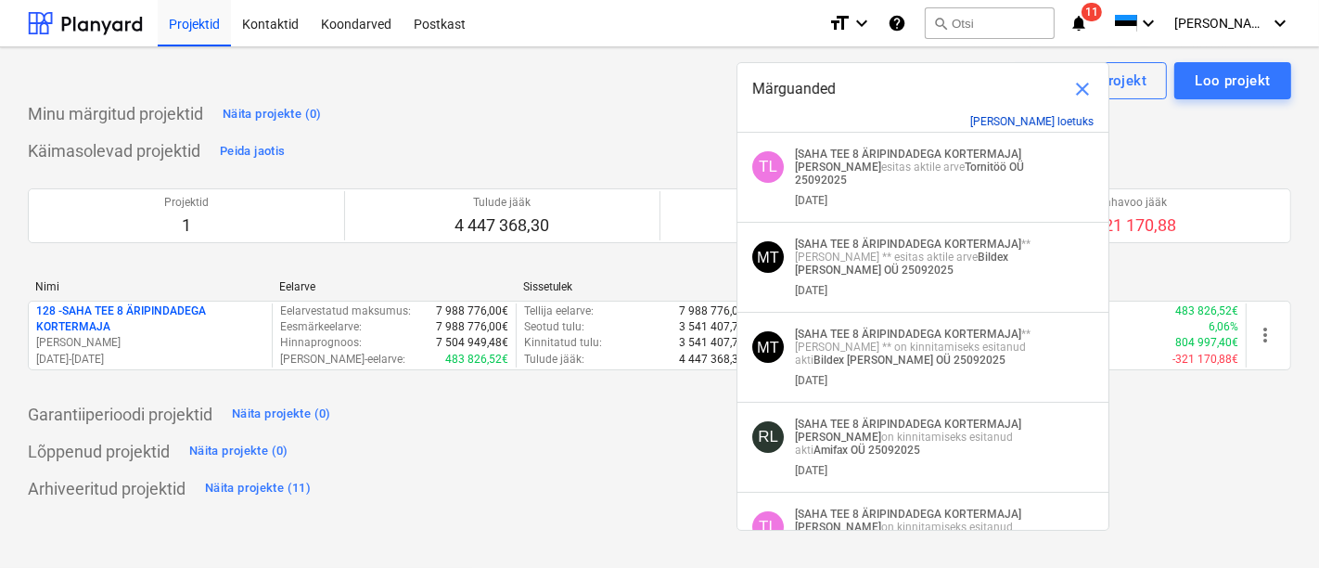 The width and height of the screenshot is (1319, 568). Describe the element at coordinates (1207, 342) in the screenshot. I see `p: 804 997,40€` at that location.